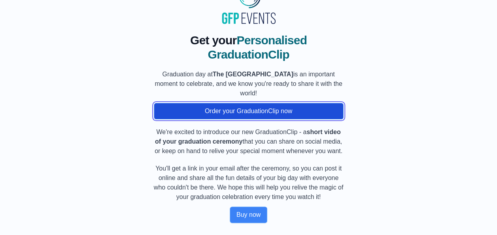 The image size is (497, 235). Describe the element at coordinates (213, 40) in the screenshot. I see `span: Get your` at that location.